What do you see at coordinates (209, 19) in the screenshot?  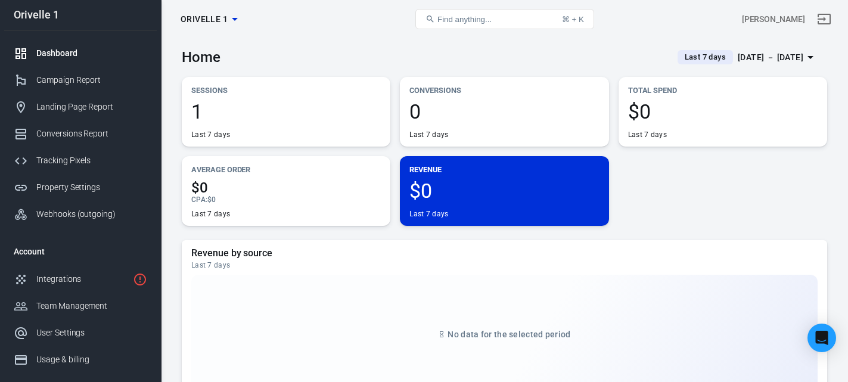 I see `button: Orivelle 1` at bounding box center [209, 19].